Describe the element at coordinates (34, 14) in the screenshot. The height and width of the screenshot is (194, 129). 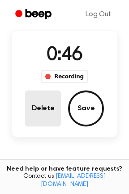
I see `a: Beep` at that location.